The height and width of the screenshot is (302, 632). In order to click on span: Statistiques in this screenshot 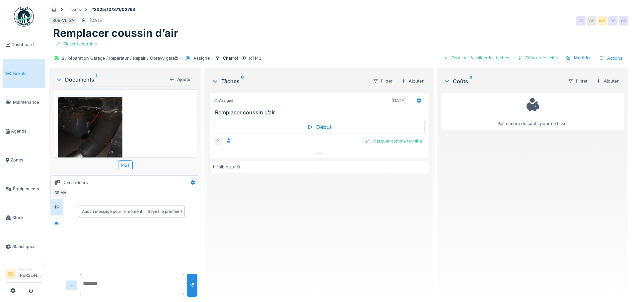, I will do `click(27, 247)`.